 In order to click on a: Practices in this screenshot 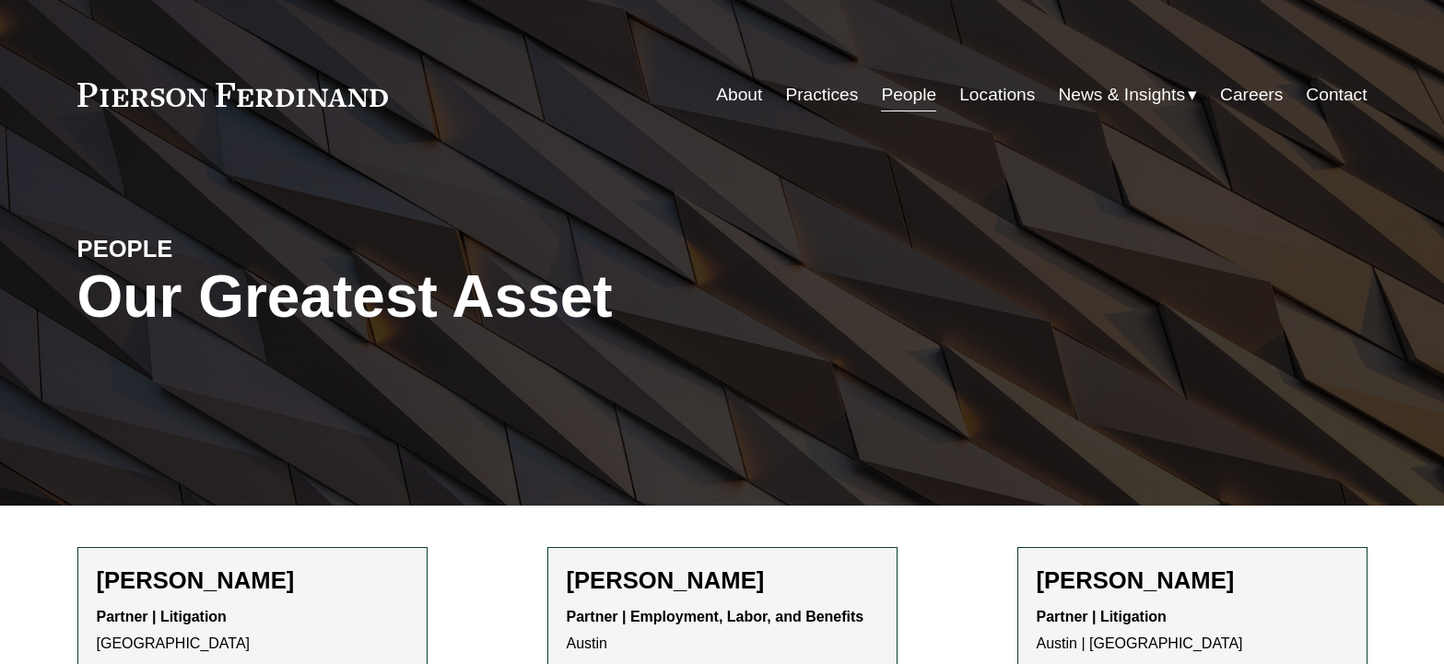, I will do `click(821, 95)`.